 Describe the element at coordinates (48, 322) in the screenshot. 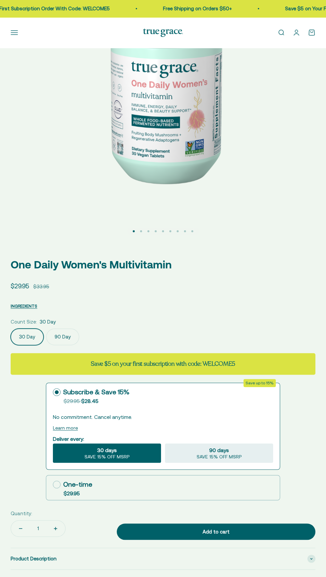

I see `span: 30 Day` at that location.